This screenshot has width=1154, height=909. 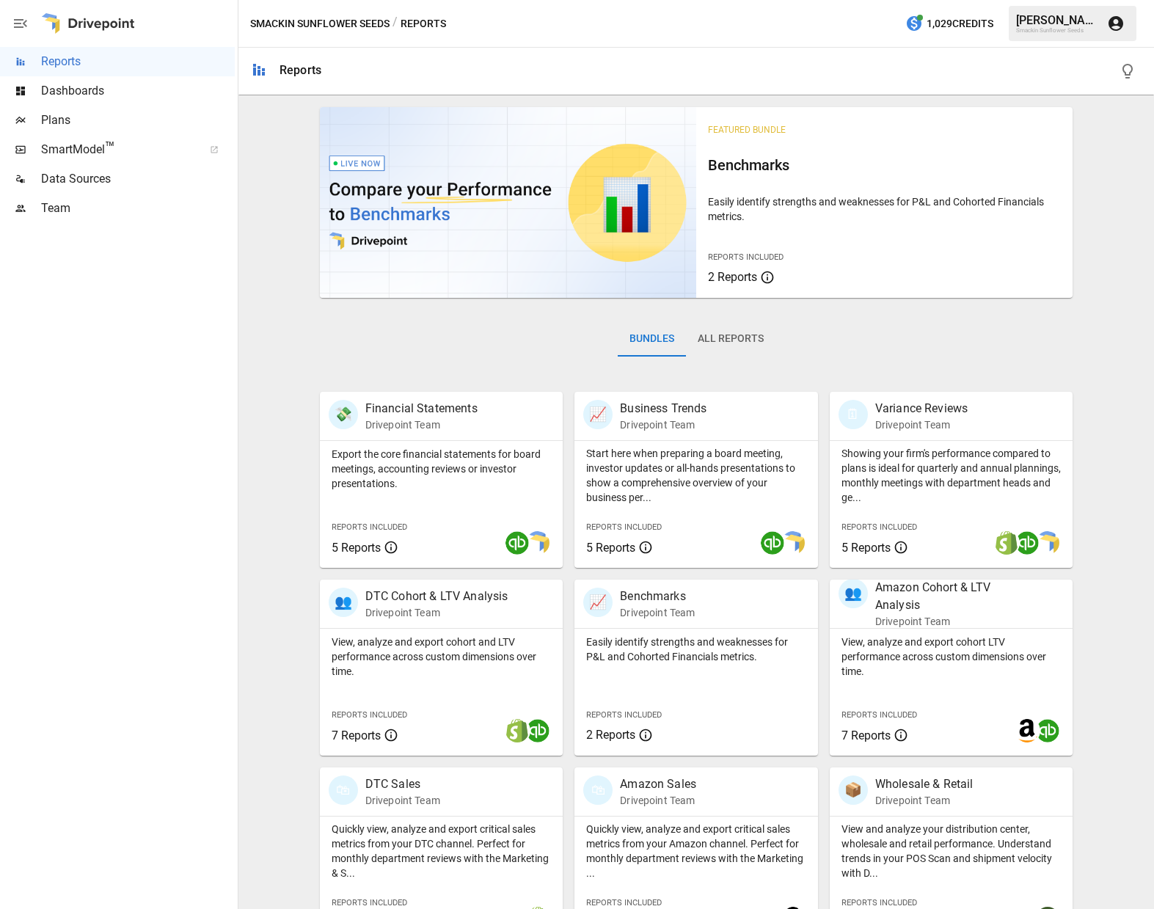 I want to click on p: Export the core financial statements for board meetings, accounting reviews or investor presentat..., so click(x=442, y=469).